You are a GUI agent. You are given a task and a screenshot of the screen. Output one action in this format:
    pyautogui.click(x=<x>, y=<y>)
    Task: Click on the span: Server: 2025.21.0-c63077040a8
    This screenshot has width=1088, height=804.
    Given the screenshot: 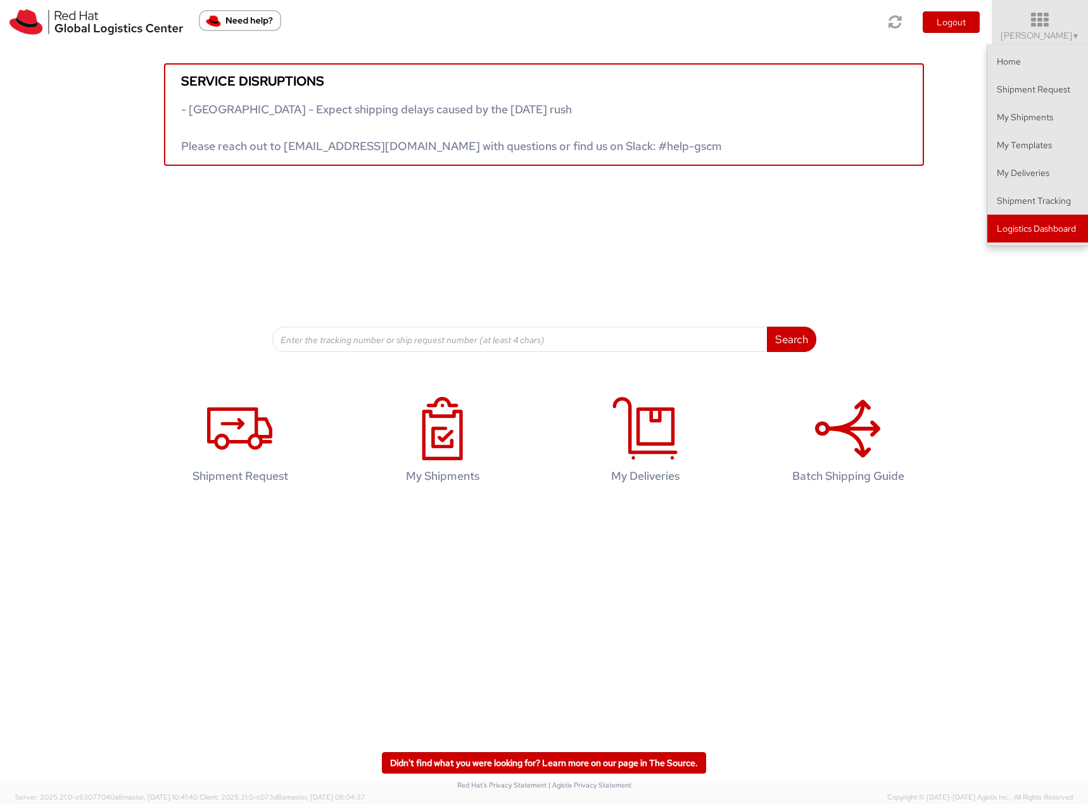 What is the action you would take?
    pyautogui.click(x=106, y=797)
    